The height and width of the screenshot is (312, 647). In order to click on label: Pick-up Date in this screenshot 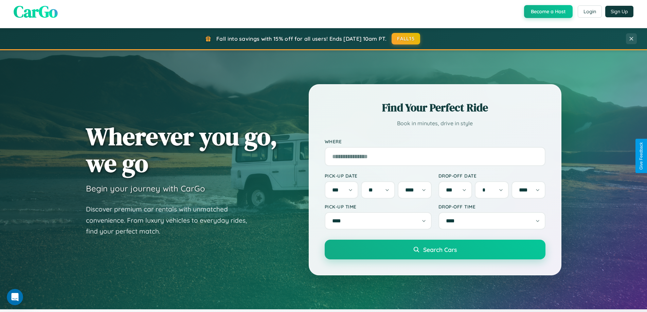, I will do `click(378, 176)`.